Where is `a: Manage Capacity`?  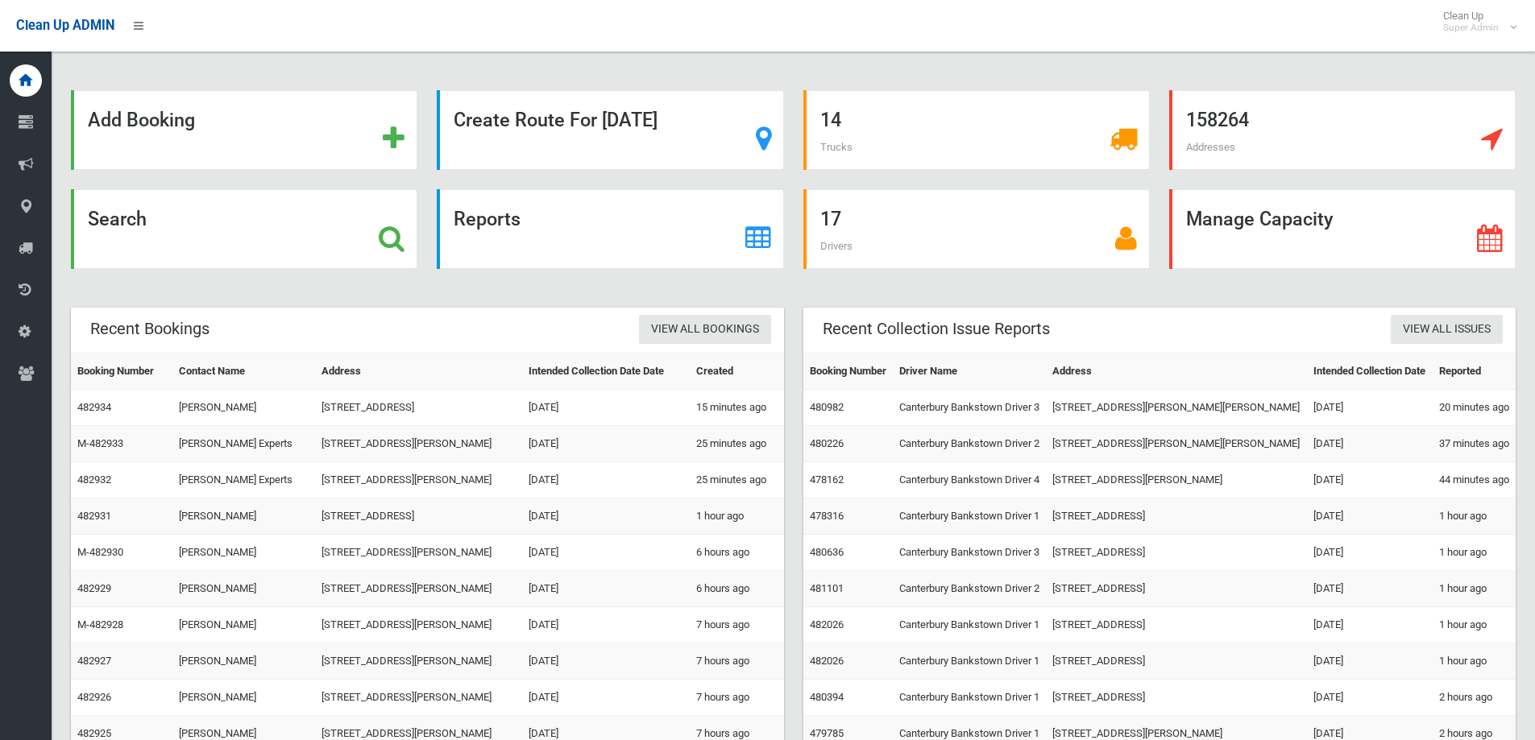
a: Manage Capacity is located at coordinates (1342, 229).